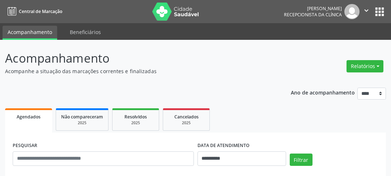 The image size is (391, 176). I want to click on a: Central de Marcação, so click(34, 11).